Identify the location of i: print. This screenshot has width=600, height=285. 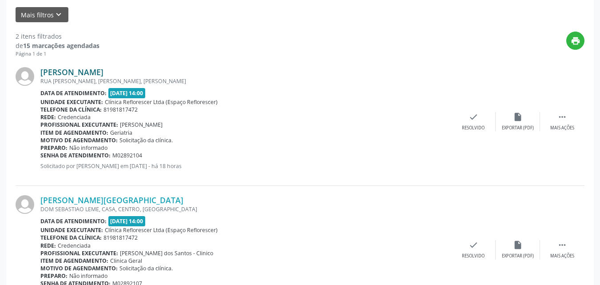
(576, 41).